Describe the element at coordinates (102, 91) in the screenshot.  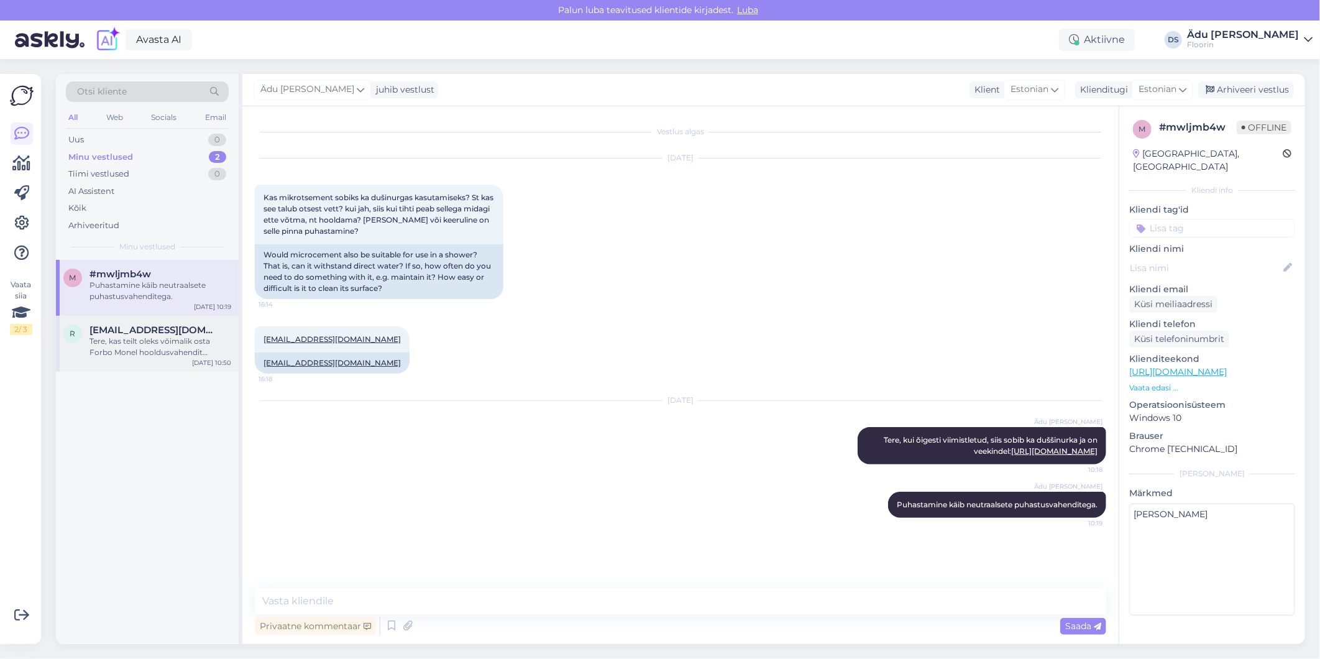
I see `span: Otsi kliente` at that location.